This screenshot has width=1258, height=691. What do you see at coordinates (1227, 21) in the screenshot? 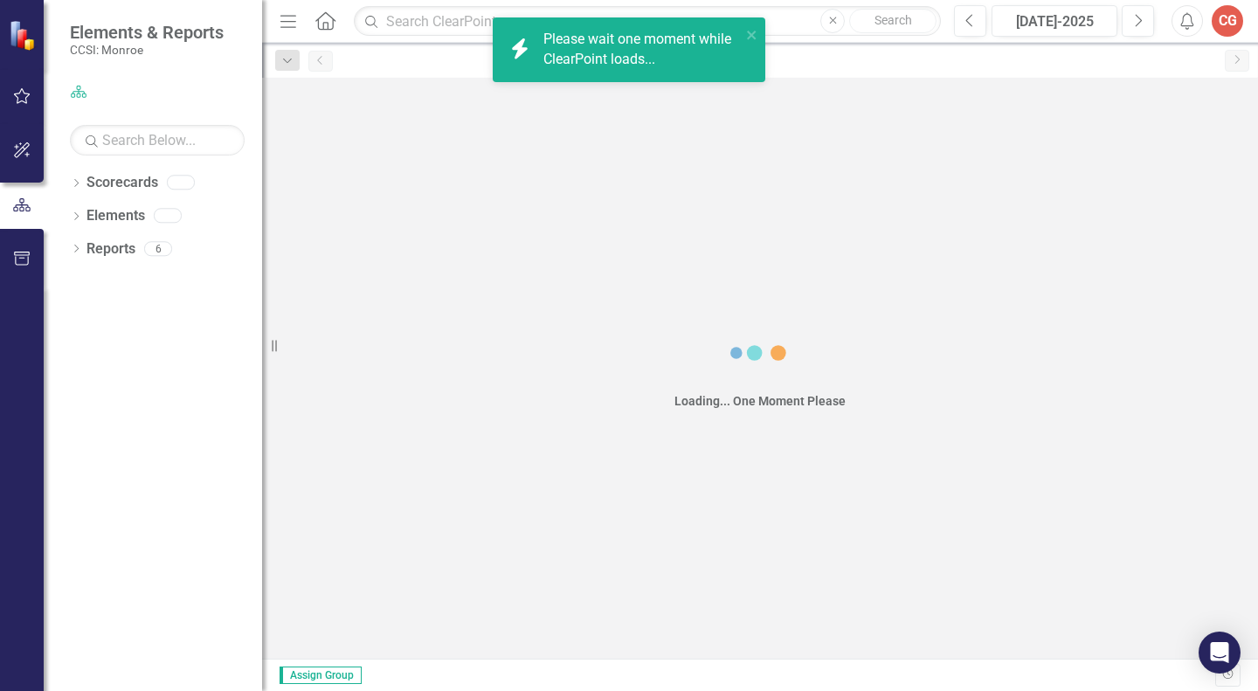
I see `button: CG` at bounding box center [1227, 21].